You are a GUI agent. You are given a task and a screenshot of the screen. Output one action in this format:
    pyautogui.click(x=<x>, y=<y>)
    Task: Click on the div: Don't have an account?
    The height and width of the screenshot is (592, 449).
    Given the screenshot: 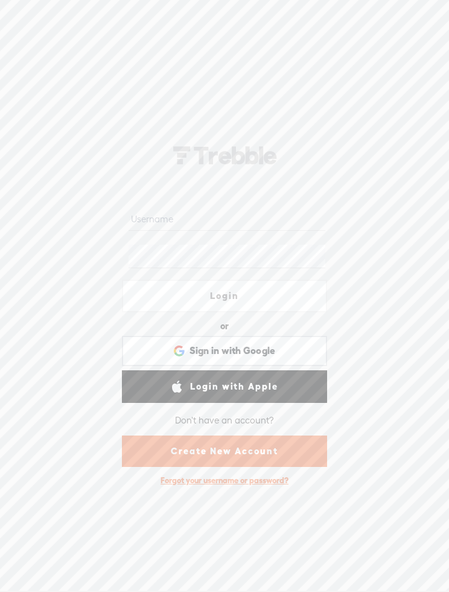 What is the action you would take?
    pyautogui.click(x=225, y=420)
    